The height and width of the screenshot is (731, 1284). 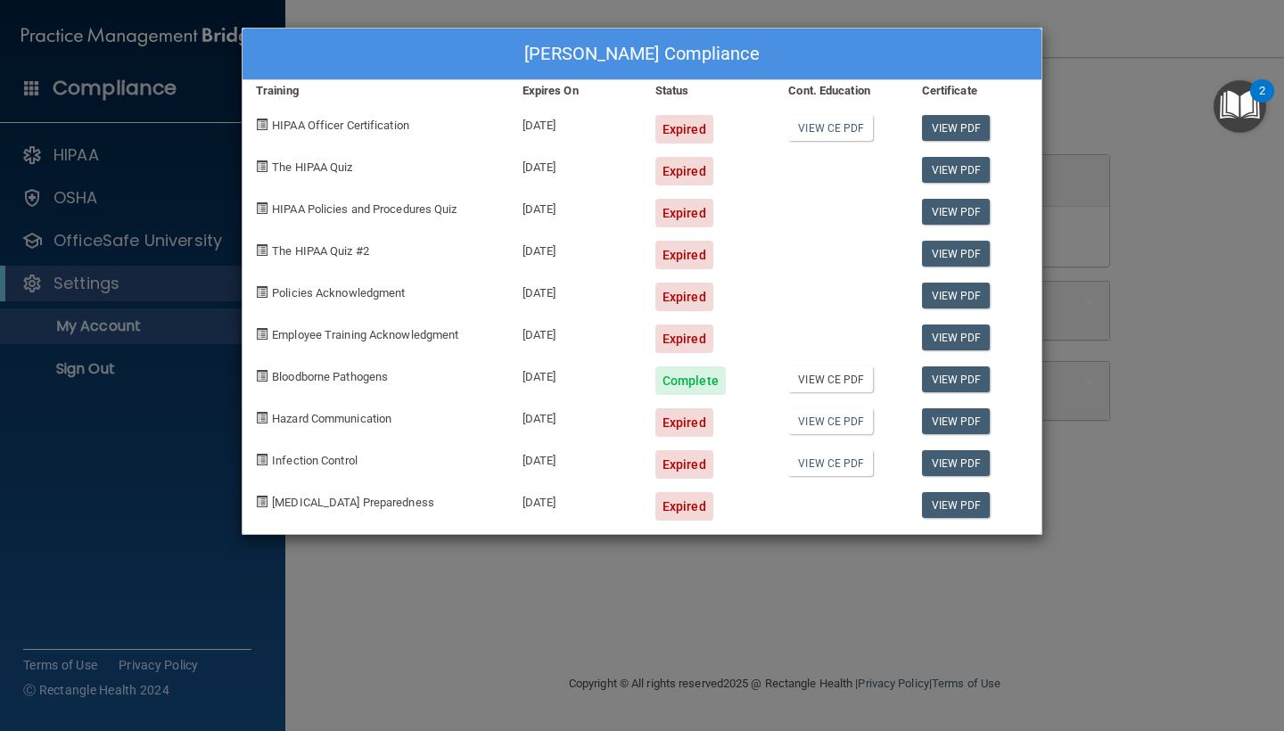 What do you see at coordinates (320, 251) in the screenshot?
I see `span: The HIPAA Quiz #2` at bounding box center [320, 251].